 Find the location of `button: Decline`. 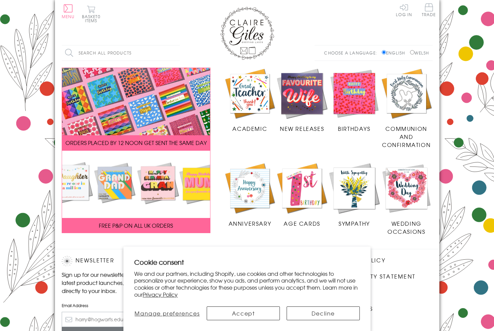

button: Decline is located at coordinates (323, 314).